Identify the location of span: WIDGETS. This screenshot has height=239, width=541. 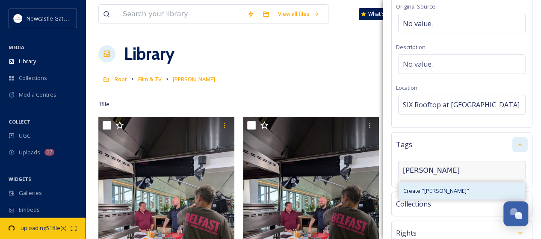
(20, 179).